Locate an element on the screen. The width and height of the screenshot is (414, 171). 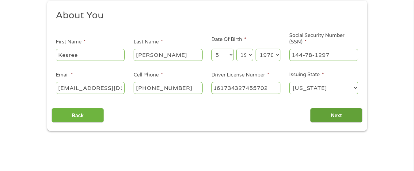
label: Email is located at coordinates (64, 75).